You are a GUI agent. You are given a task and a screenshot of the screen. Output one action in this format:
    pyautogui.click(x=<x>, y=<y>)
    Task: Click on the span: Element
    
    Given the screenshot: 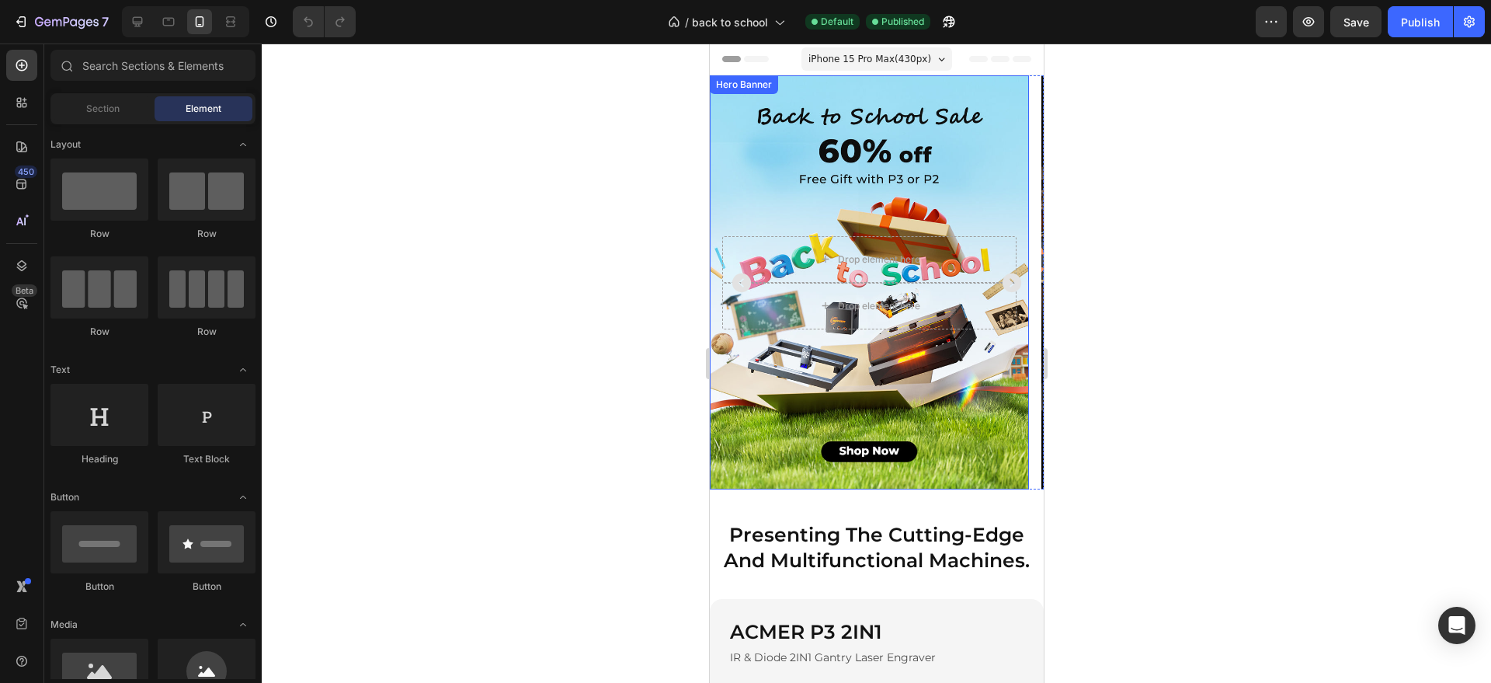 What is the action you would take?
    pyautogui.click(x=204, y=109)
    